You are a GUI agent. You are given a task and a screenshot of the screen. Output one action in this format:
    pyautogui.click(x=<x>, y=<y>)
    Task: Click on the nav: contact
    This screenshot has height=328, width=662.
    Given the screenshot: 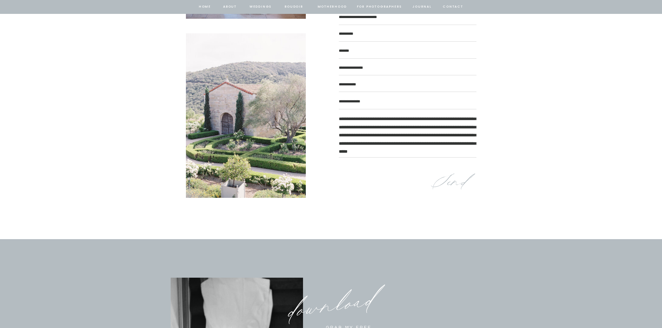 What is the action you would take?
    pyautogui.click(x=453, y=7)
    